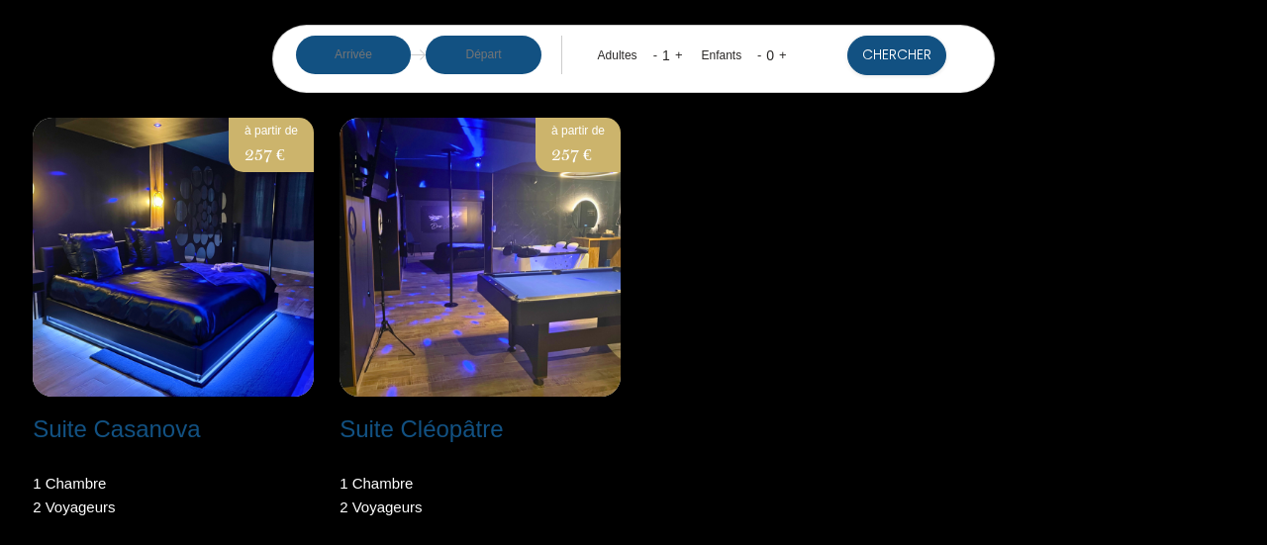 The image size is (1267, 545). I want to click on input: Arrivée, so click(353, 54).